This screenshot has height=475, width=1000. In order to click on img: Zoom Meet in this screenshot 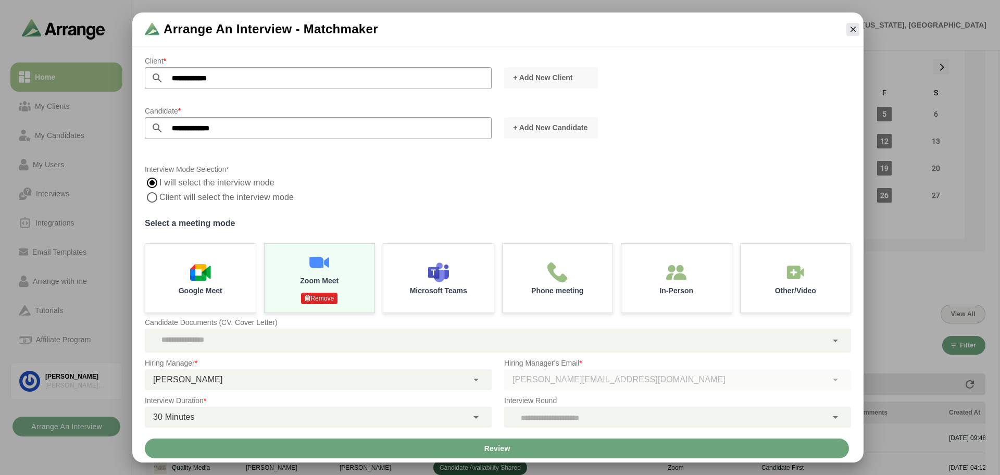, I will do `click(319, 263)`.